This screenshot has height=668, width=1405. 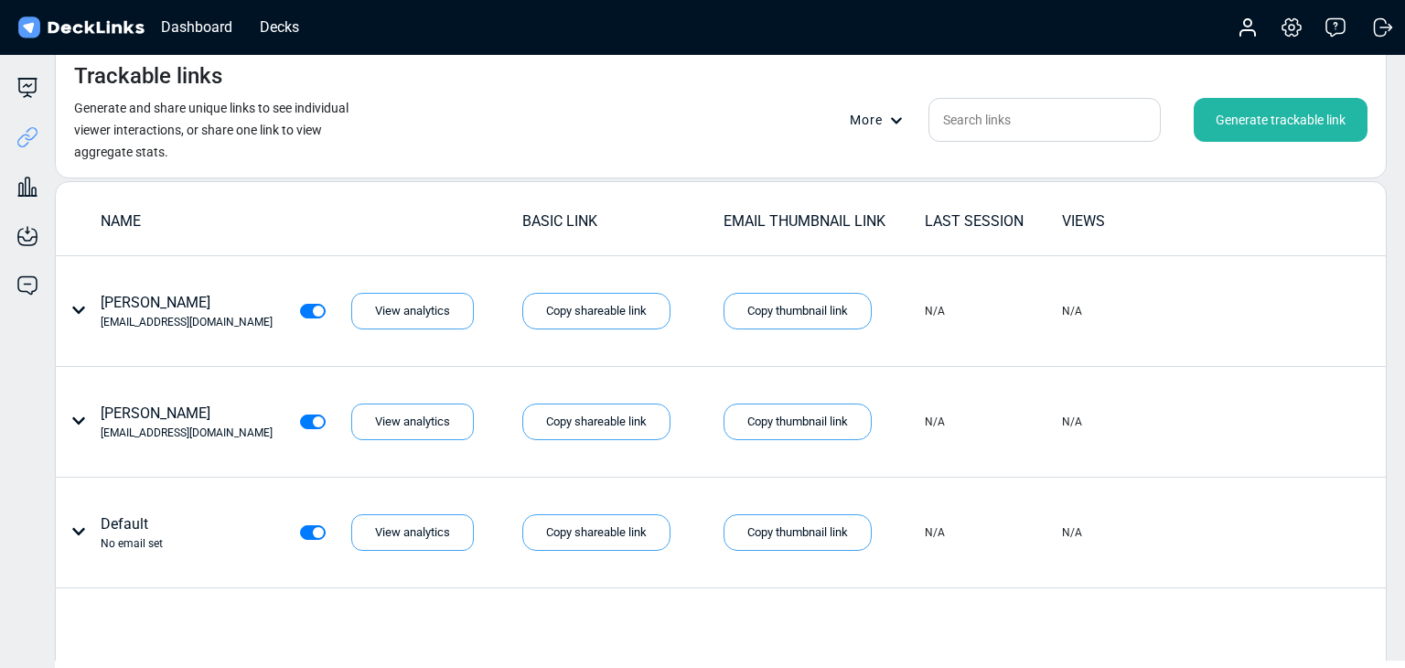 What do you see at coordinates (132, 543) in the screenshot?
I see `div: No email set` at bounding box center [132, 543].